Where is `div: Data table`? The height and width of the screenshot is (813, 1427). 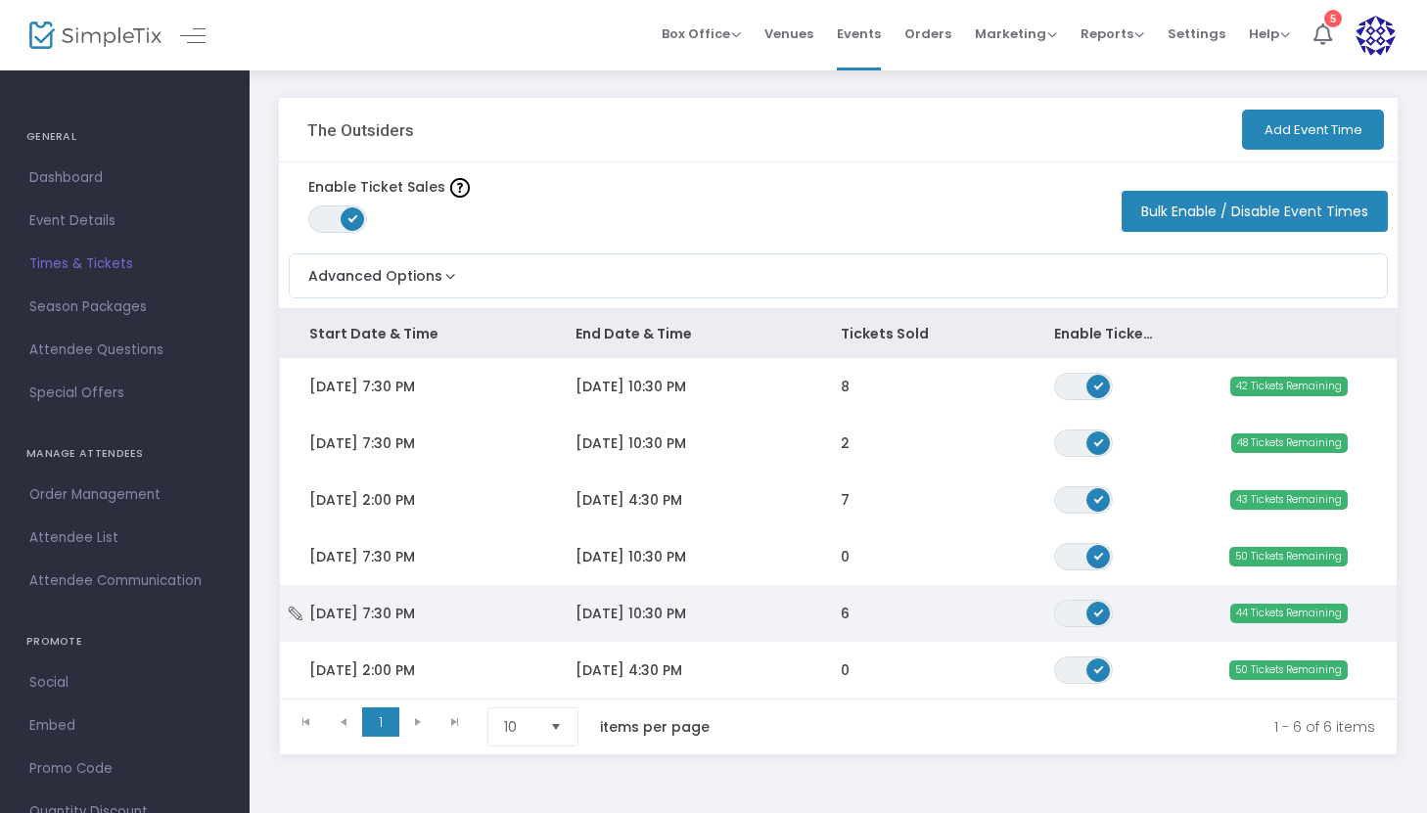
div: Data table is located at coordinates (838, 504).